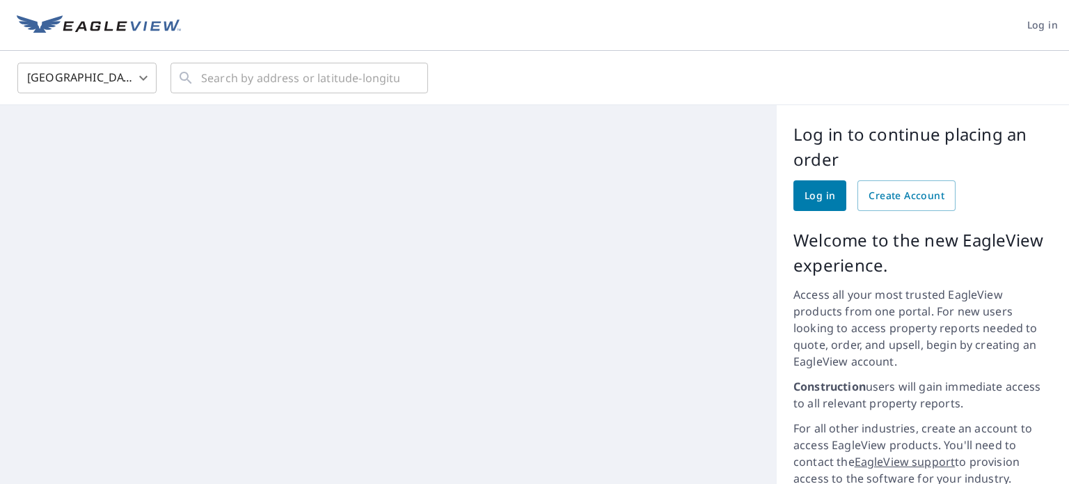  Describe the element at coordinates (99, 26) in the screenshot. I see `img: EV Logo` at that location.